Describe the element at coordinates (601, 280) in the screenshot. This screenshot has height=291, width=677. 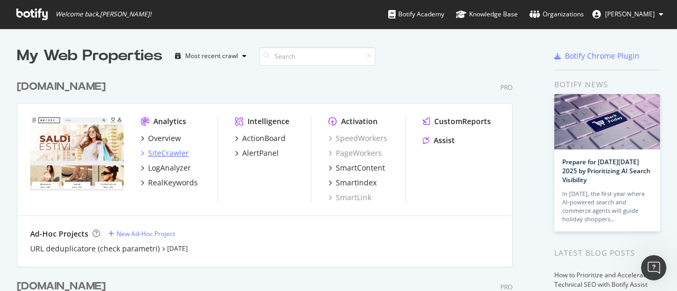
I see `a: How to Prioritize and Accelerate Technical SEO with Botify Assist` at that location.